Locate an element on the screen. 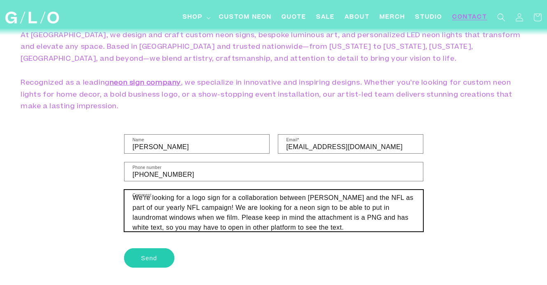 The width and height of the screenshot is (547, 285). span: Contact is located at coordinates (470, 17).